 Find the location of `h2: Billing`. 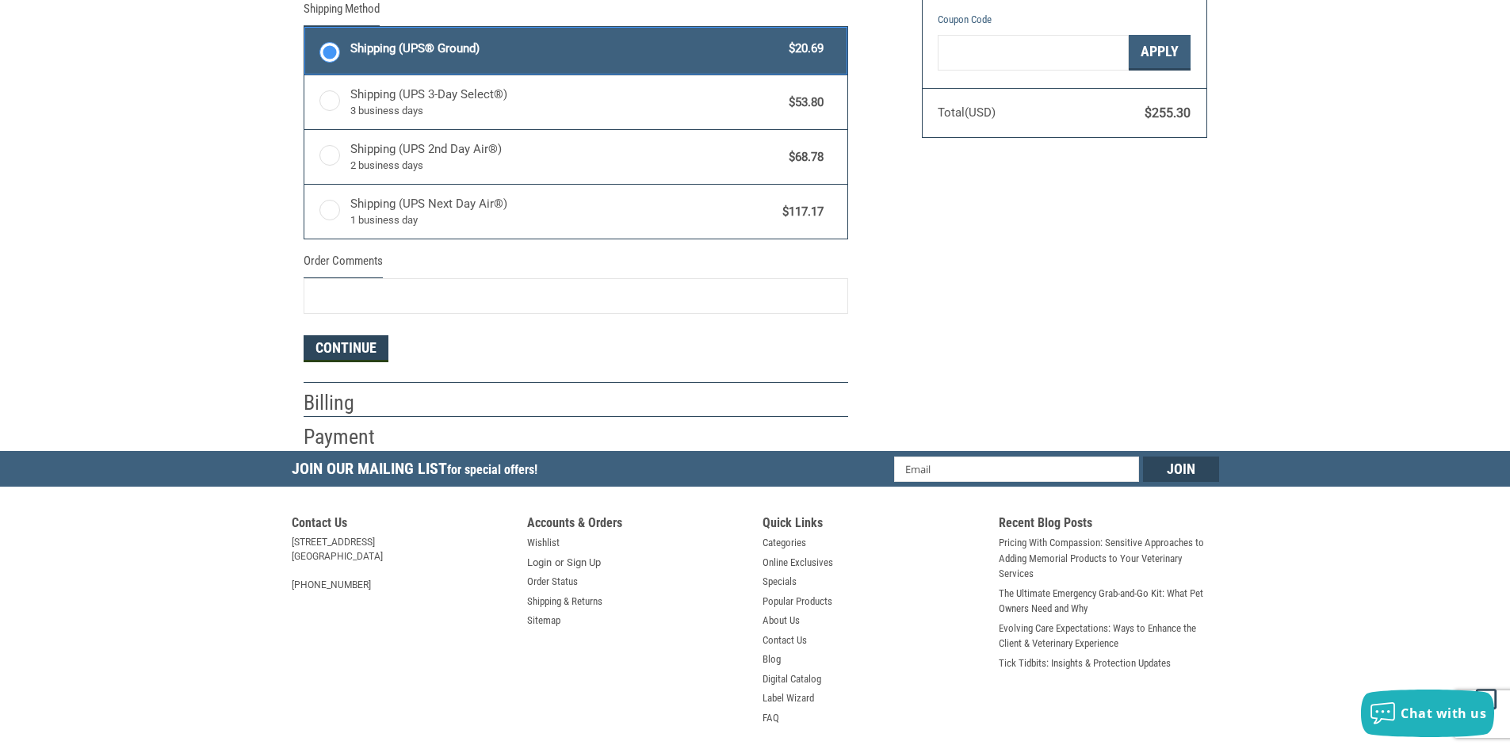

h2: Billing is located at coordinates (350, 403).